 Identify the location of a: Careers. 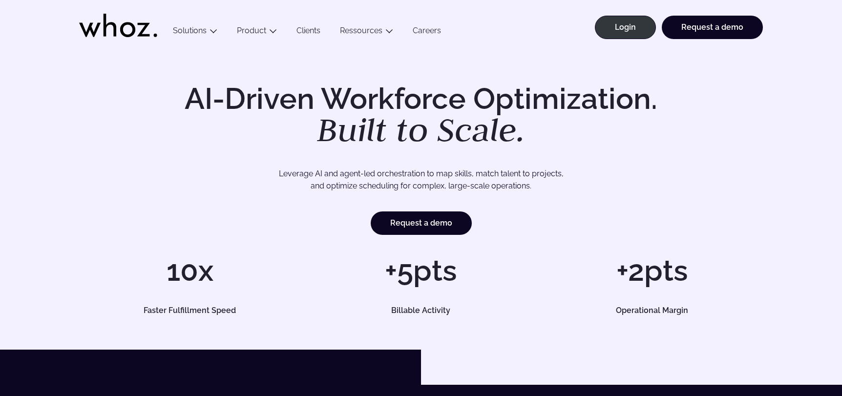
(427, 32).